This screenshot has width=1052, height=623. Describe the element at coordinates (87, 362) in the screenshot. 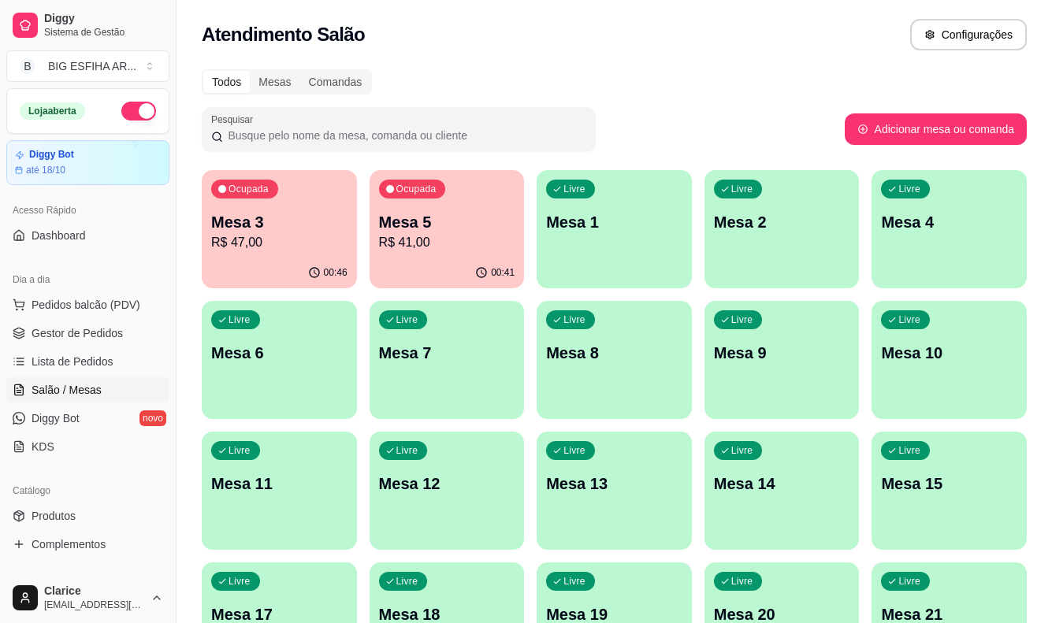

I see `a: Lista de Pedidos` at that location.